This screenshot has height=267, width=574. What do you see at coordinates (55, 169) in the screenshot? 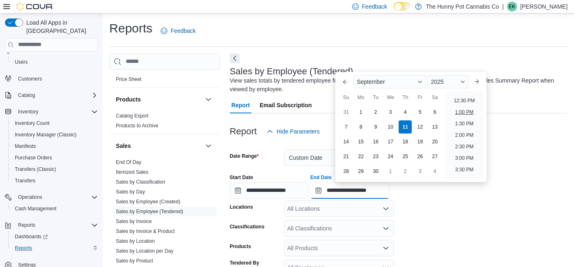
I see `button: Transfers (Classic)` at bounding box center [55, 169].